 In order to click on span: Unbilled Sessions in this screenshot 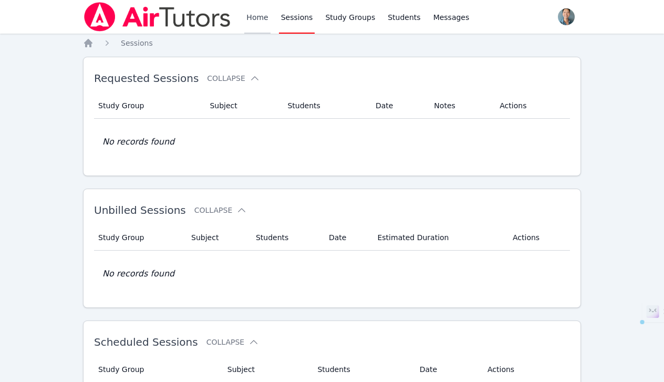, I will do `click(140, 210)`.